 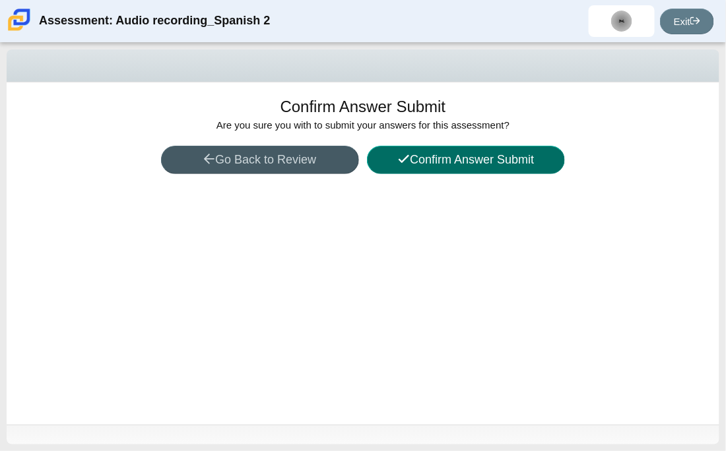 What do you see at coordinates (260, 160) in the screenshot?
I see `button: Go Back to Review` at bounding box center [260, 160].